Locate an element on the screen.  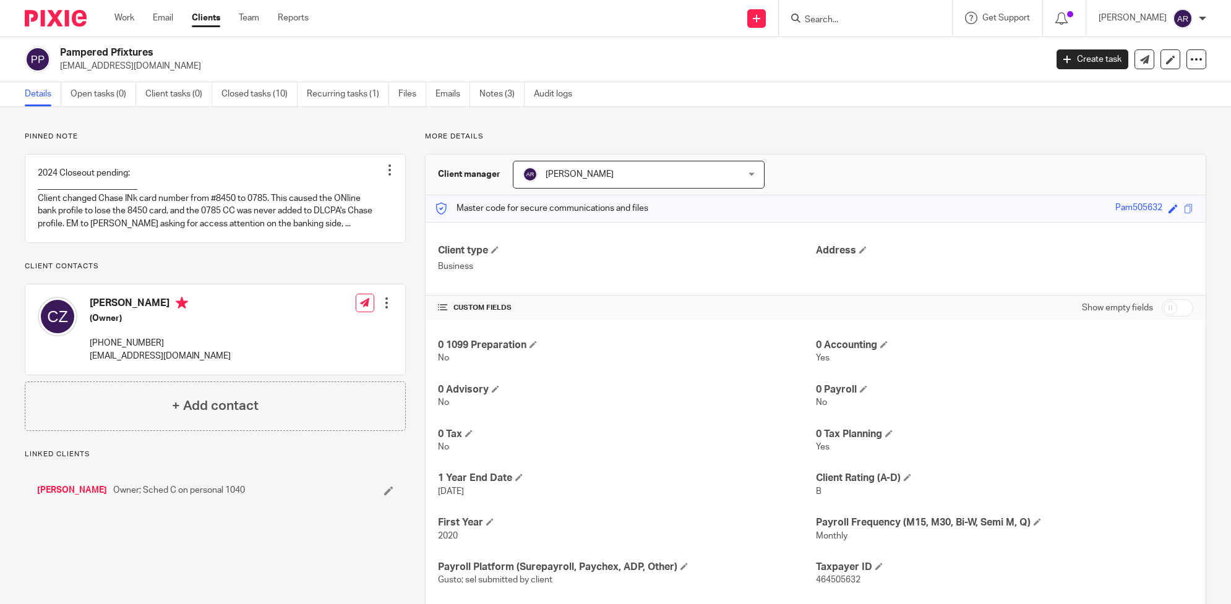
h4: Taxpayer ID is located at coordinates (1004, 567).